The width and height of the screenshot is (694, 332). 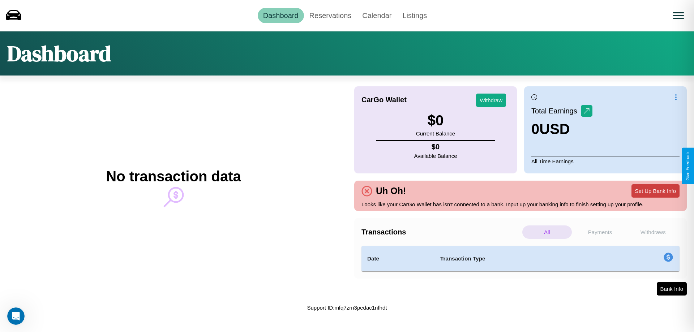 What do you see at coordinates (491, 100) in the screenshot?
I see `button: Withdraw` at bounding box center [491, 100].